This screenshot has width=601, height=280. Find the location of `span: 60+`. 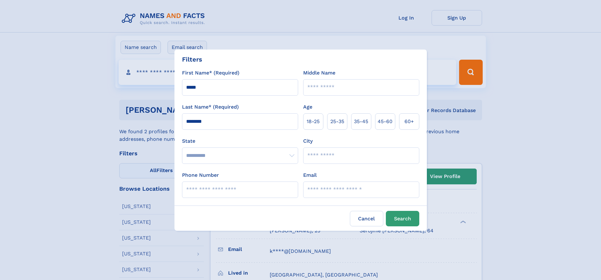

span: 60+ is located at coordinates (409, 121).